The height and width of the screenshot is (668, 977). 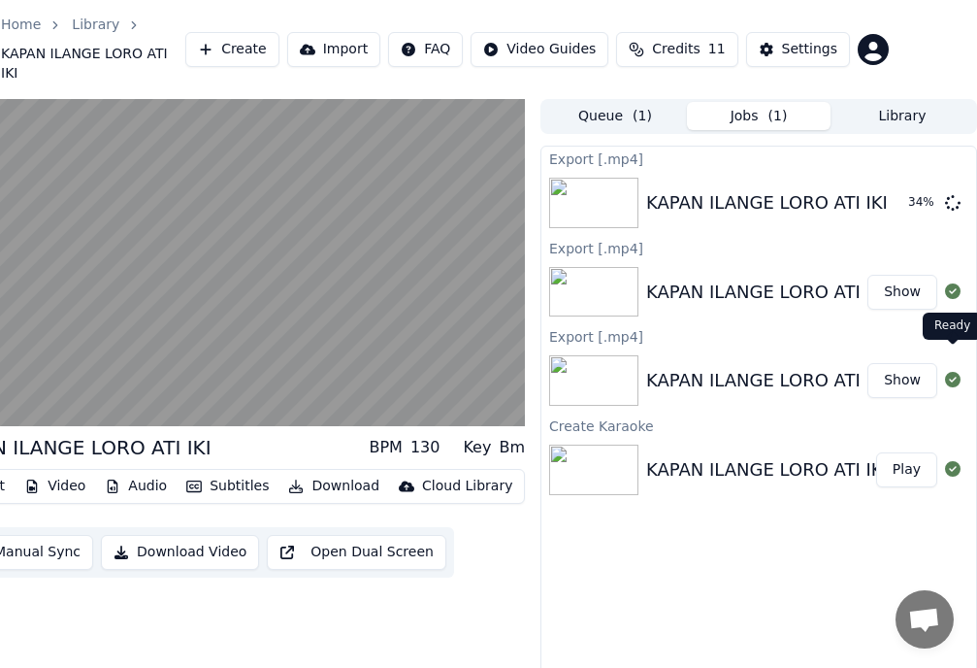 What do you see at coordinates (923, 203) in the screenshot?
I see `div: 34 %` at bounding box center [923, 203].